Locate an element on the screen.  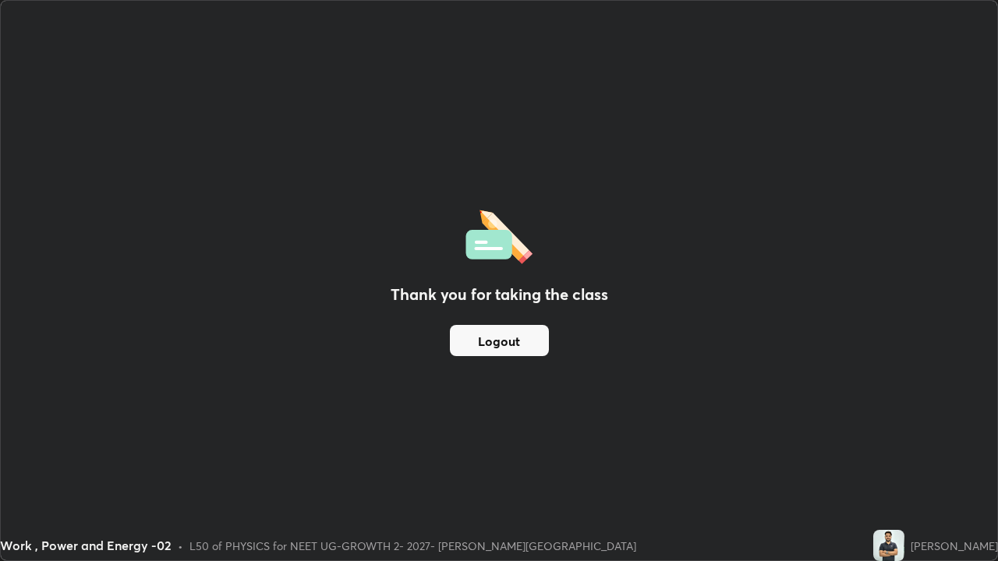
img: aad7c88180934166bc05e7b1c96e33c5.jpg is located at coordinates (889, 546).